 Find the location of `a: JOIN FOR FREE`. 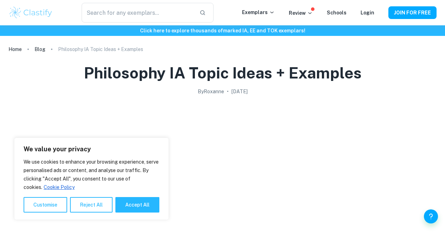

a: JOIN FOR FREE is located at coordinates (412, 13).